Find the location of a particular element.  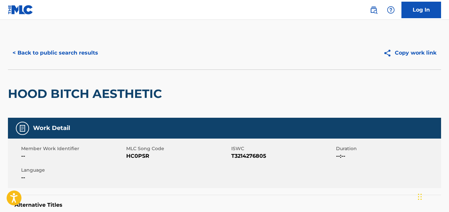

img: Copy work link is located at coordinates (388, 53).